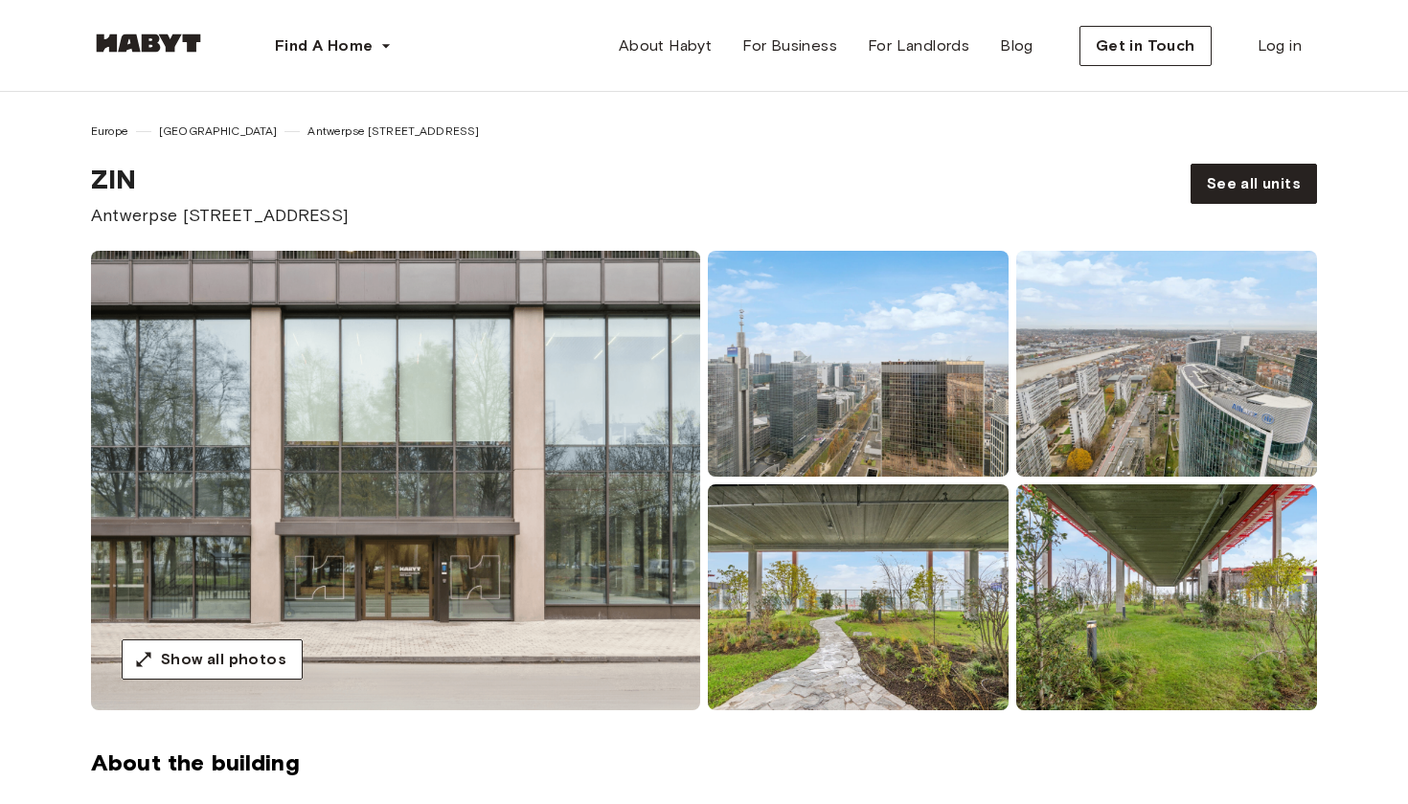 The height and width of the screenshot is (804, 1408). Describe the element at coordinates (789, 46) in the screenshot. I see `a: For Business` at that location.